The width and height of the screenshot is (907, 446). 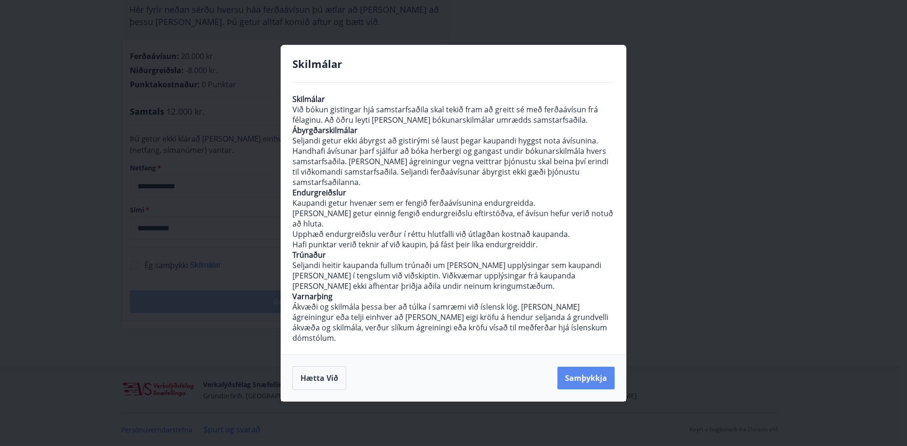 I want to click on p: Kaupandi getur hvenær sem er fengið ferðaávísunina endurgreidda., so click(x=454, y=203).